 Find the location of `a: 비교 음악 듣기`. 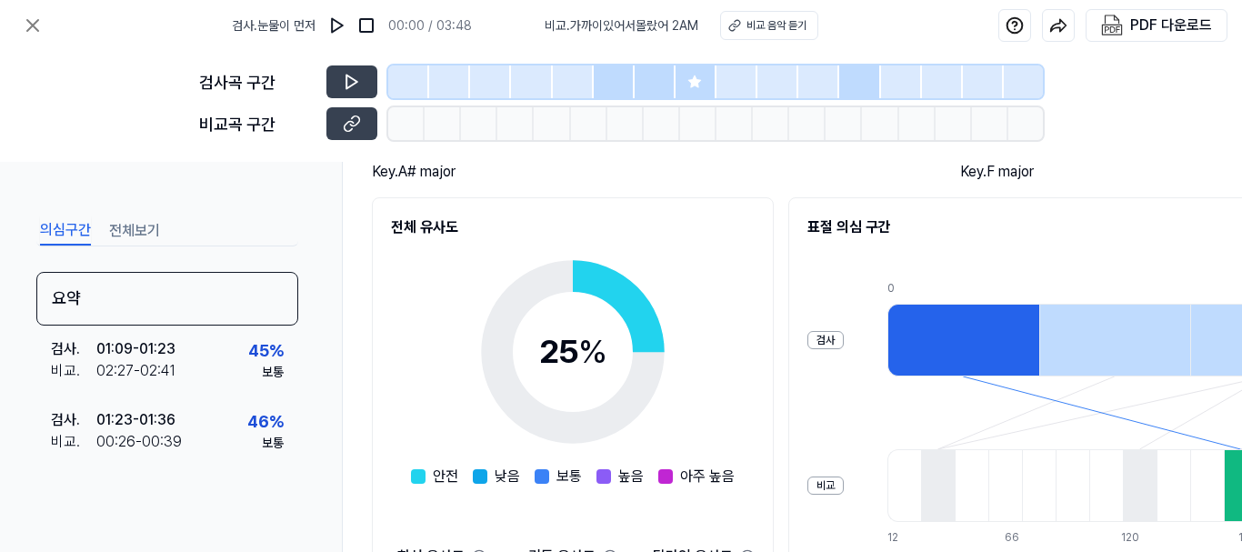

a: 비교 음악 듣기 is located at coordinates (769, 25).